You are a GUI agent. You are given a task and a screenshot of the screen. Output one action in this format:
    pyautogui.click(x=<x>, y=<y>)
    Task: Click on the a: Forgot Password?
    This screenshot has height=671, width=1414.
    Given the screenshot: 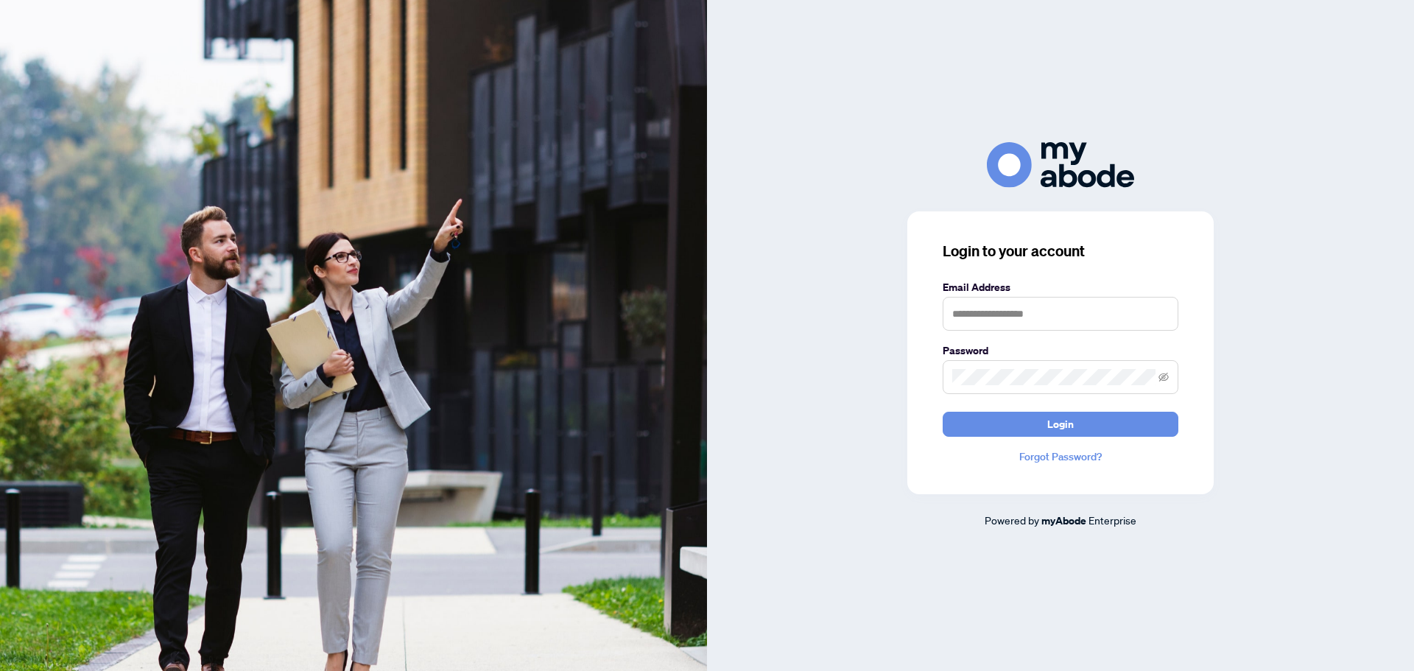 What is the action you would take?
    pyautogui.click(x=1060, y=456)
    